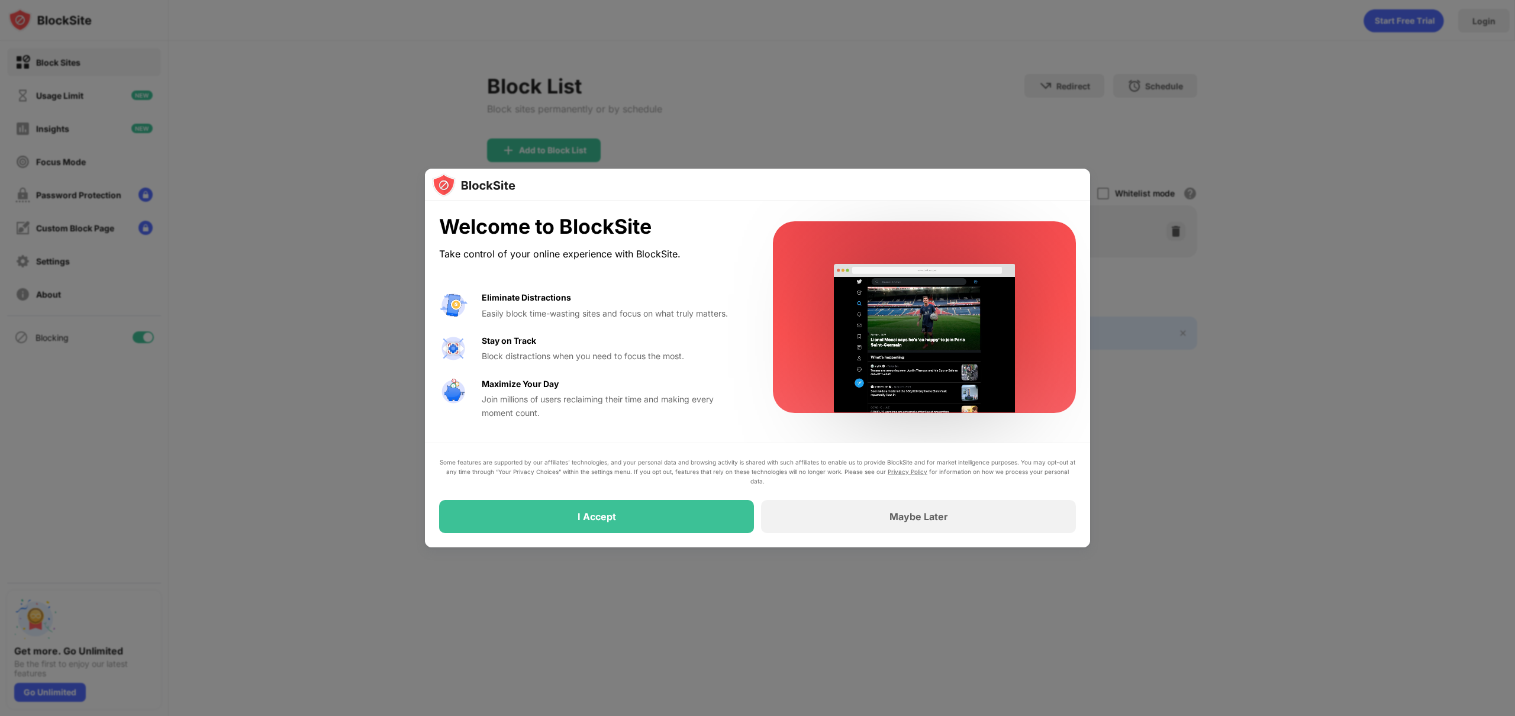 The width and height of the screenshot is (1515, 716). Describe the element at coordinates (757, 472) in the screenshot. I see `div: Some features are supported by our affiliates’ technologies, and your personal data and browsing ...` at that location.